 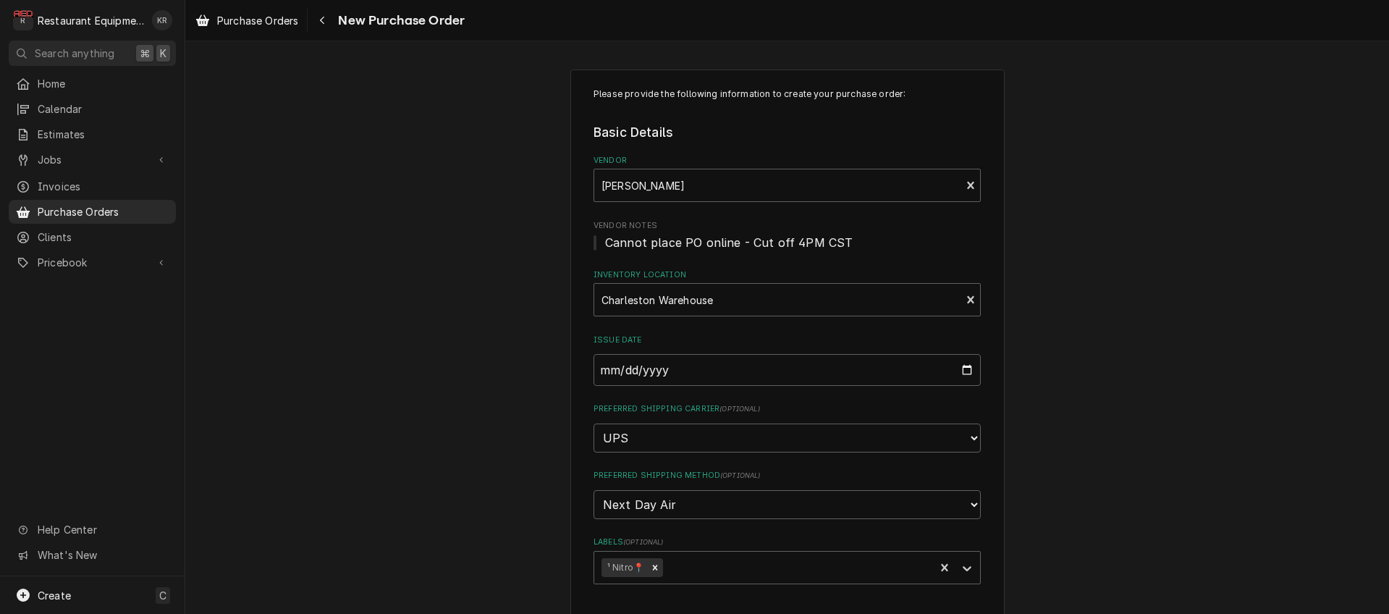 I want to click on p: Please provide the following information to create your purchase order:, so click(x=787, y=94).